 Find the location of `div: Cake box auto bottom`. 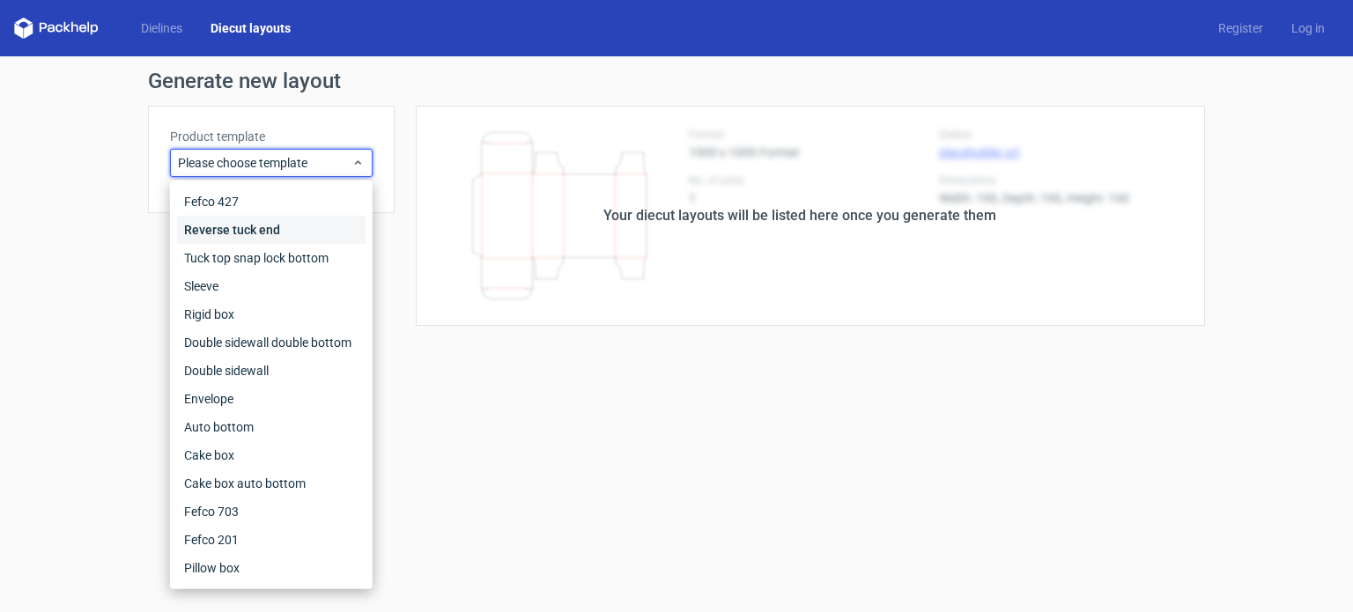

div: Cake box auto bottom is located at coordinates (271, 483).